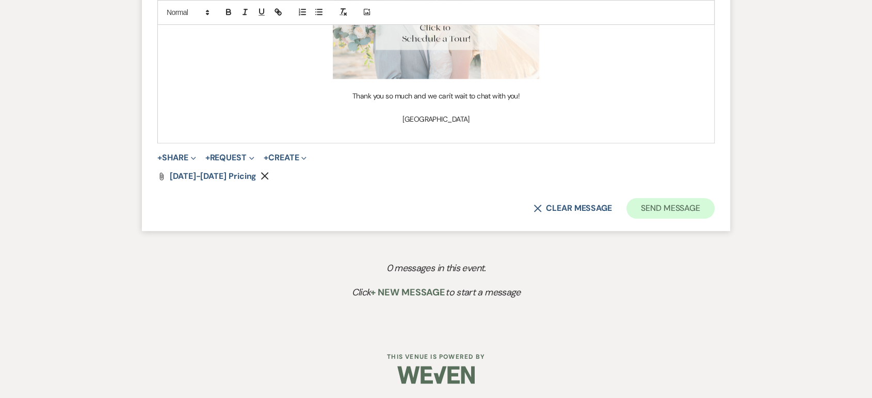 The height and width of the screenshot is (398, 872). What do you see at coordinates (176, 158) in the screenshot?
I see `button: Share` at bounding box center [176, 158].